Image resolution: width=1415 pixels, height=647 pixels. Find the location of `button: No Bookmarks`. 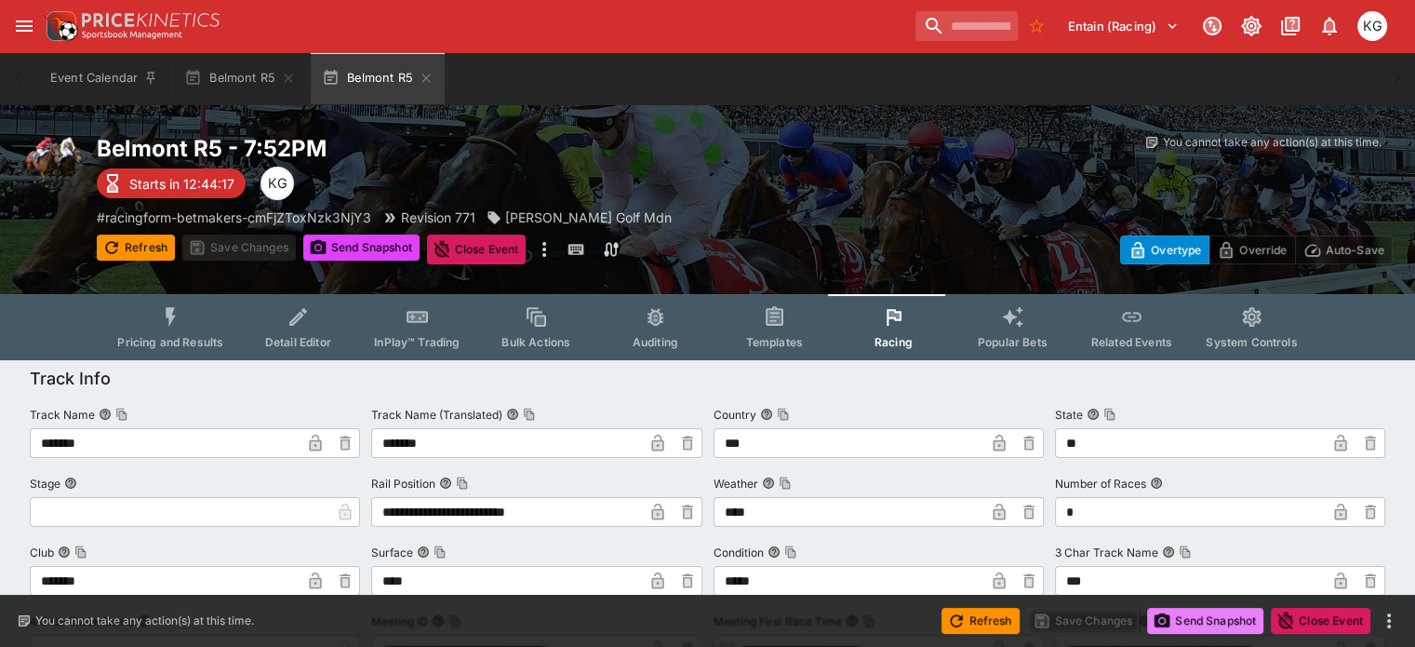

button: No Bookmarks is located at coordinates (1037, 26).